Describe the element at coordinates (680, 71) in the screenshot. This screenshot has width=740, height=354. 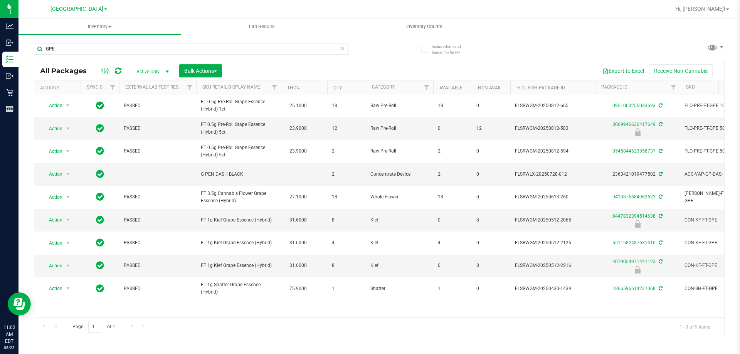
I see `button: Receive Non-Cannabis` at that location.